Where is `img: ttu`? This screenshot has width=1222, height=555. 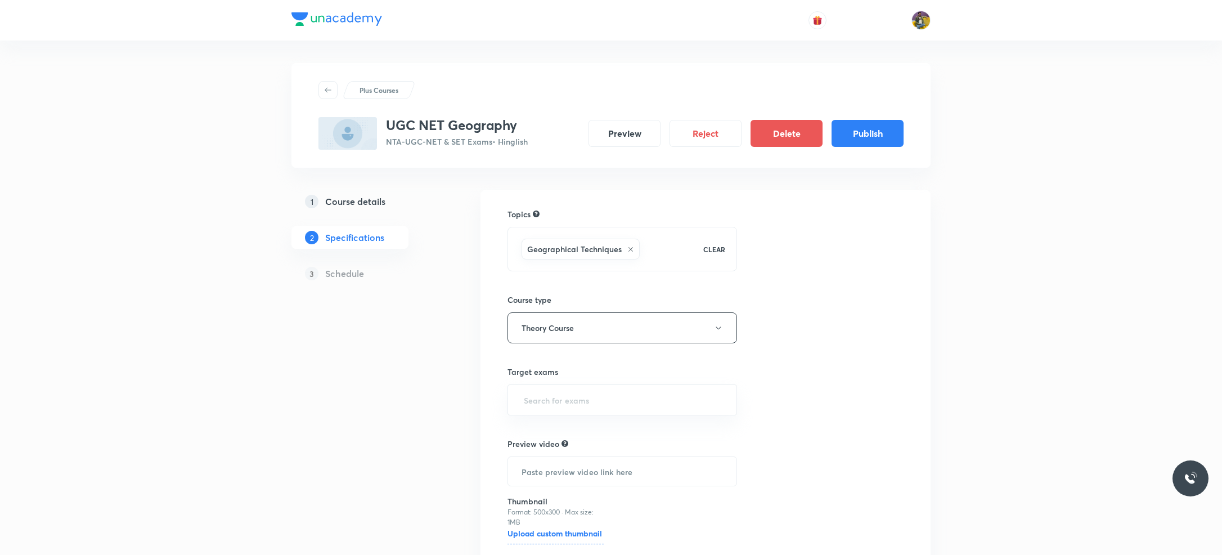 img: ttu is located at coordinates (1191, 478).